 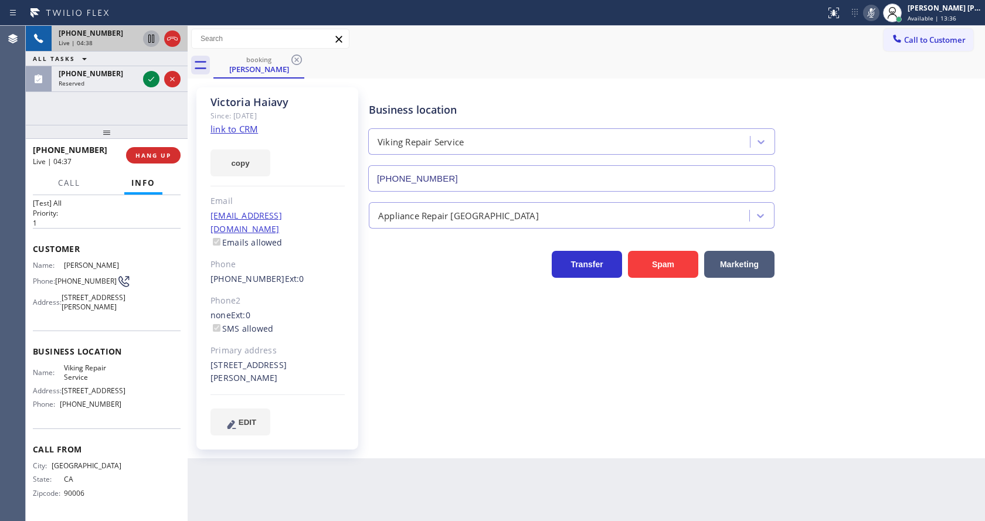 What do you see at coordinates (107, 249) in the screenshot?
I see `span: Customer` at bounding box center [107, 249].